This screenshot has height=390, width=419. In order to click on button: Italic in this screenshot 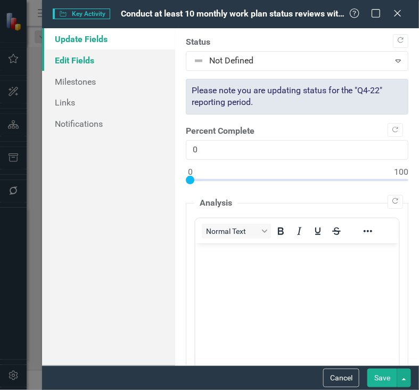, I will do `click(300, 231)`.